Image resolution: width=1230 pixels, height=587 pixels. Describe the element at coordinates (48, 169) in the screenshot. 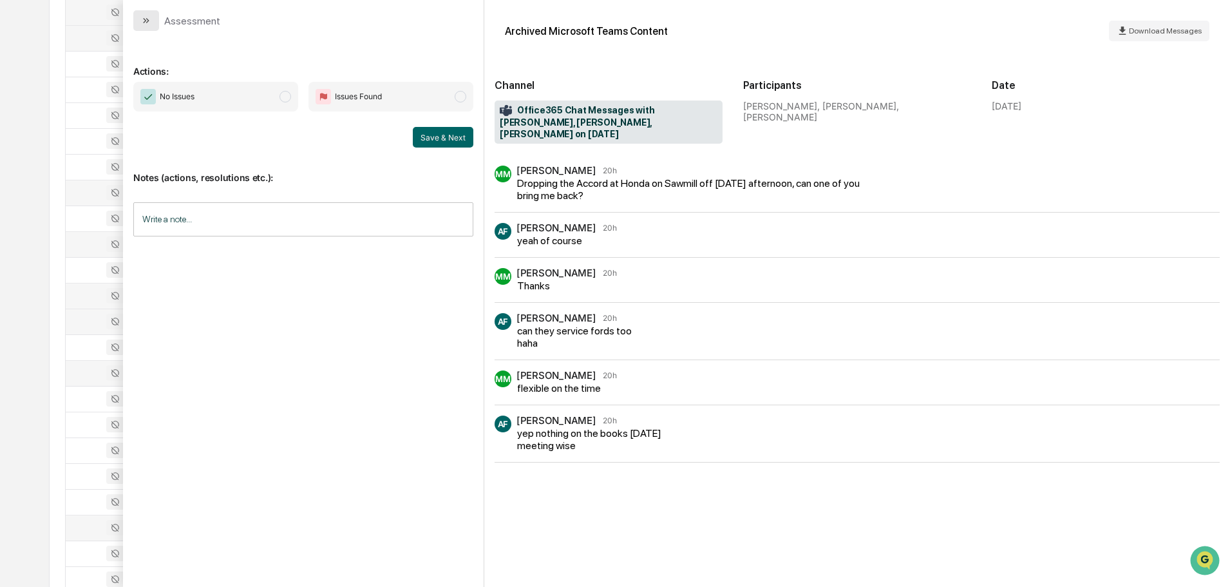

I see `a: 🖐️Preclearance` at that location.